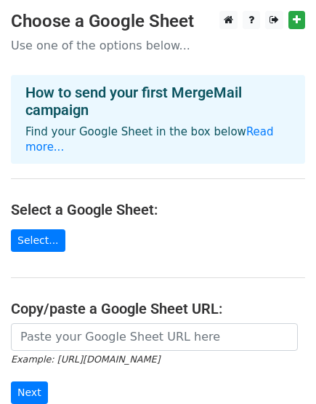 The height and width of the screenshot is (404, 316). What do you see at coordinates (158, 101) in the screenshot?
I see `h4: How to send your first MergeMail campaign` at bounding box center [158, 101].